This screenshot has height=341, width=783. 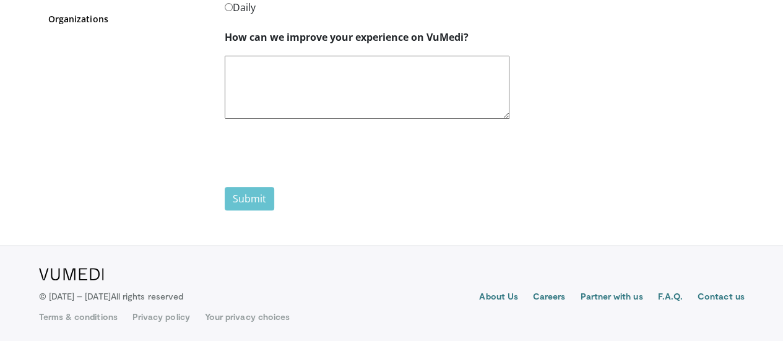 I want to click on label: How can we improve your experience on VuMedi?, so click(x=347, y=37).